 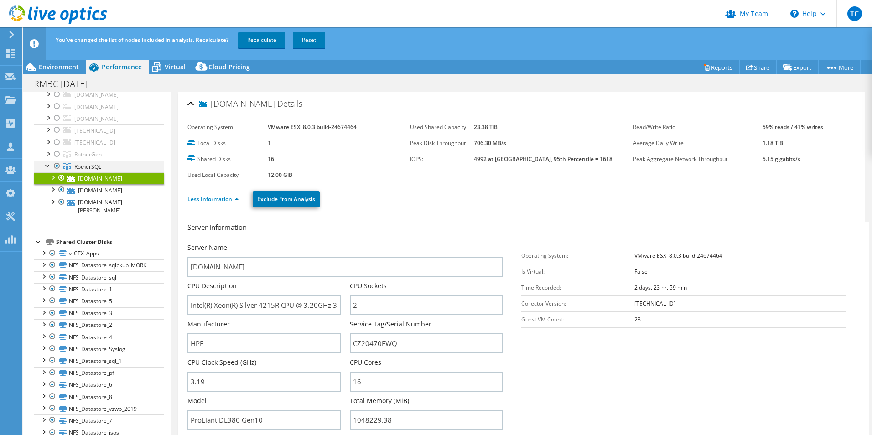 I want to click on a: NFS_Datastore_sqlbkup_MORK, so click(x=99, y=265).